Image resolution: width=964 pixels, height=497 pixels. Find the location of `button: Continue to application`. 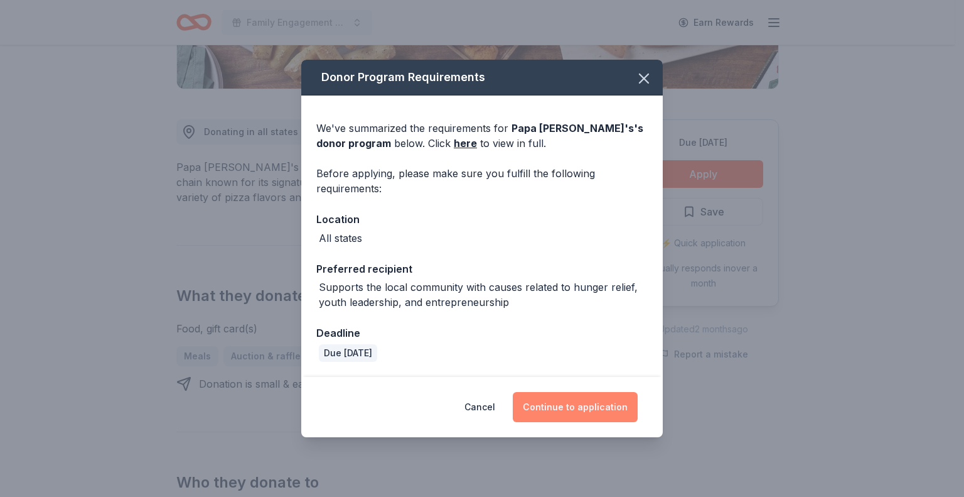

button: Continue to application is located at coordinates (575, 407).